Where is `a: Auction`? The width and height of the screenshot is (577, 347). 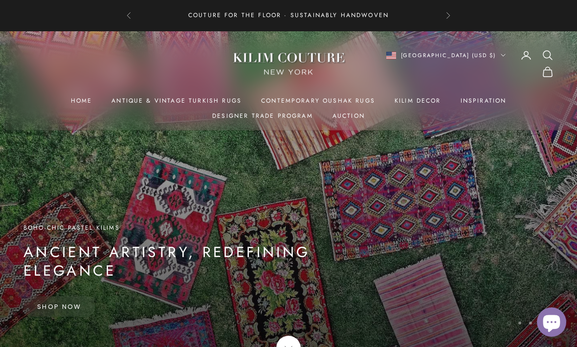 a: Auction is located at coordinates (349, 116).